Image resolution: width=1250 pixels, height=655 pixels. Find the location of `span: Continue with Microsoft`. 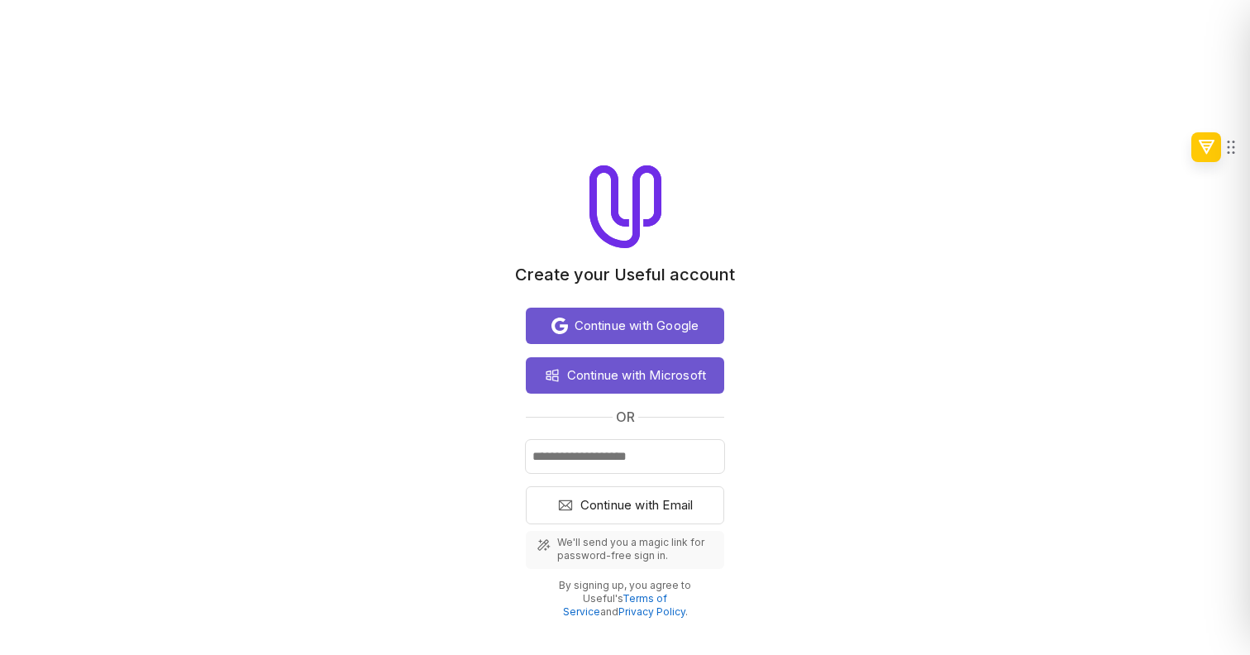

span: Continue with Microsoft is located at coordinates (636, 375).